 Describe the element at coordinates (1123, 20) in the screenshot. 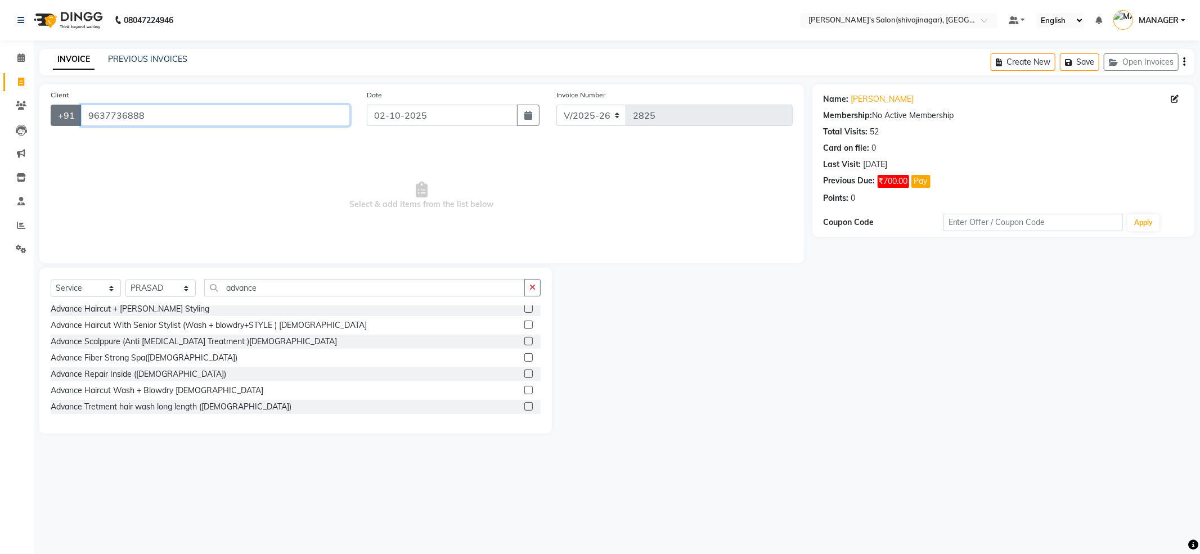

I see `img: MANAGER` at that location.